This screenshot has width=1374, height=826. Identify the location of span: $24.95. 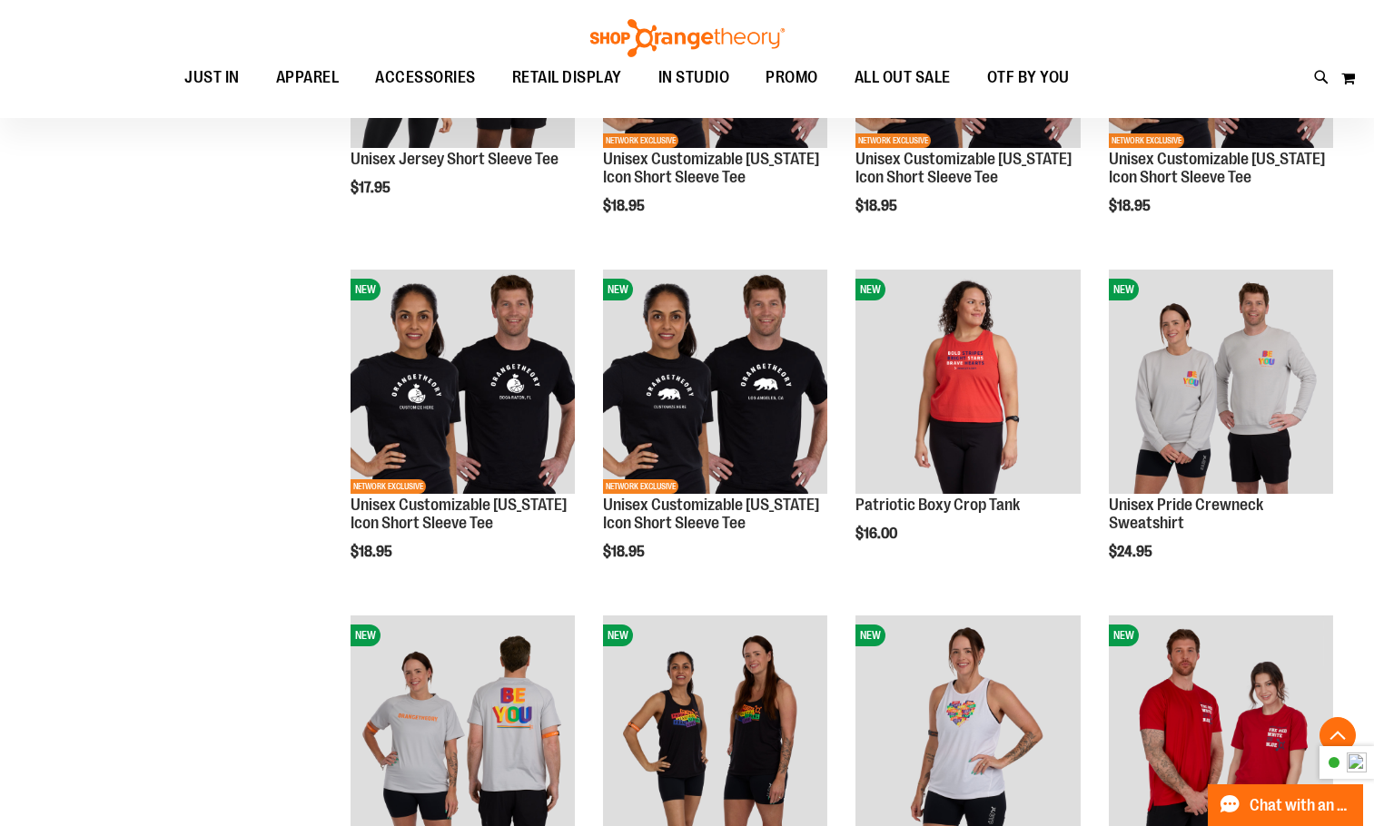
(1132, 552).